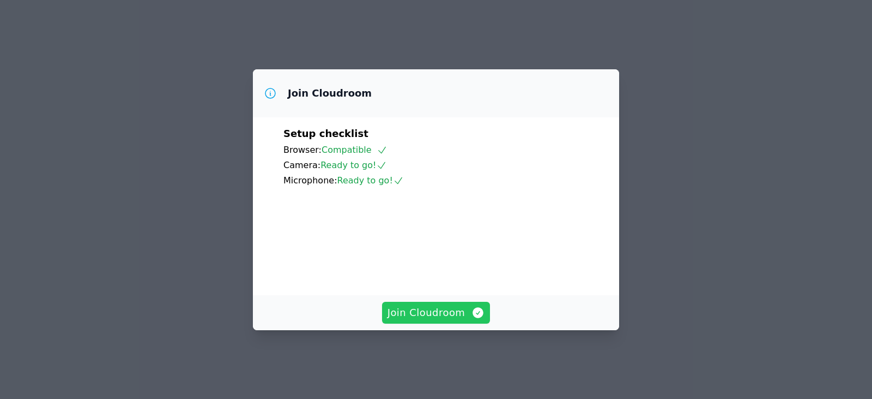 The width and height of the screenshot is (872, 399). What do you see at coordinates (303, 149) in the screenshot?
I see `span: Browser:` at bounding box center [303, 149].